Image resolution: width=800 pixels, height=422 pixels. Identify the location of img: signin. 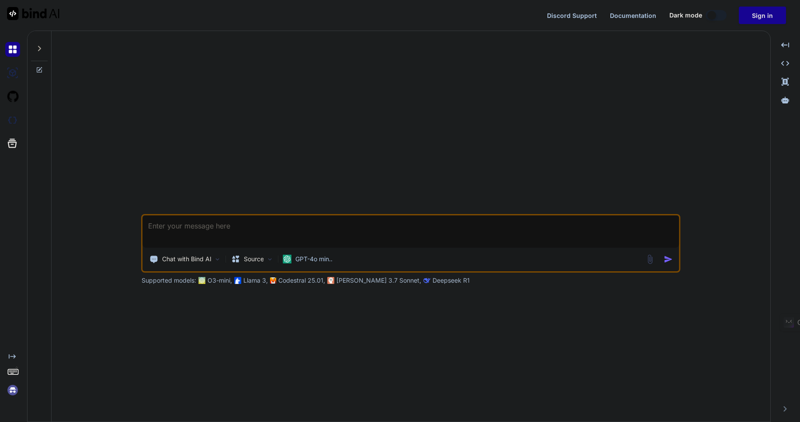
(13, 390).